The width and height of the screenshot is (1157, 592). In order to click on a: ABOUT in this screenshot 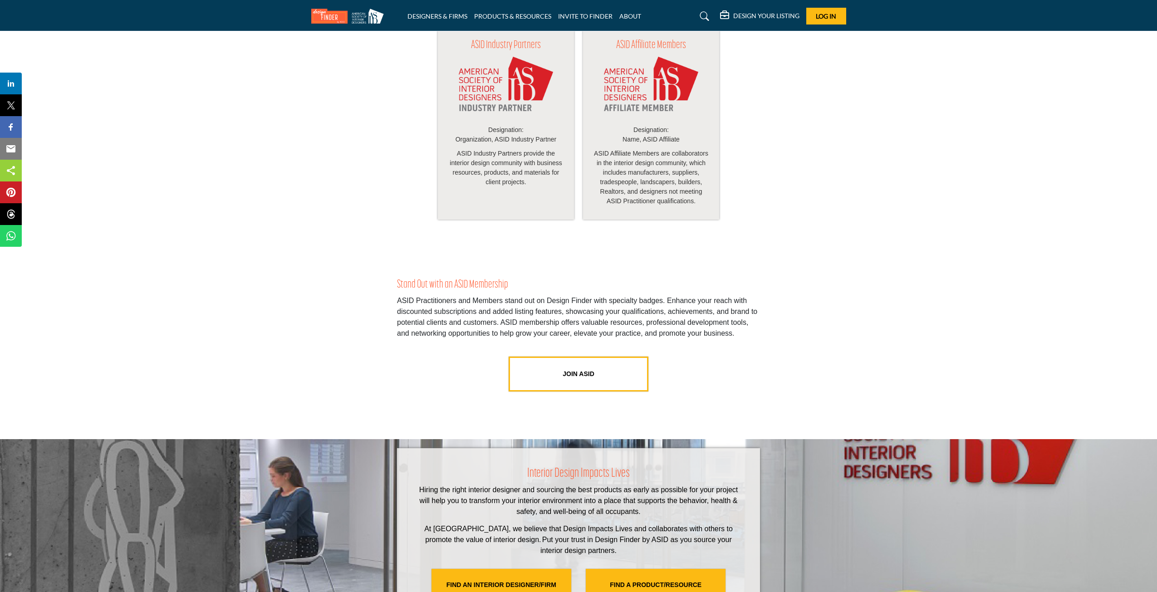, I will do `click(630, 16)`.